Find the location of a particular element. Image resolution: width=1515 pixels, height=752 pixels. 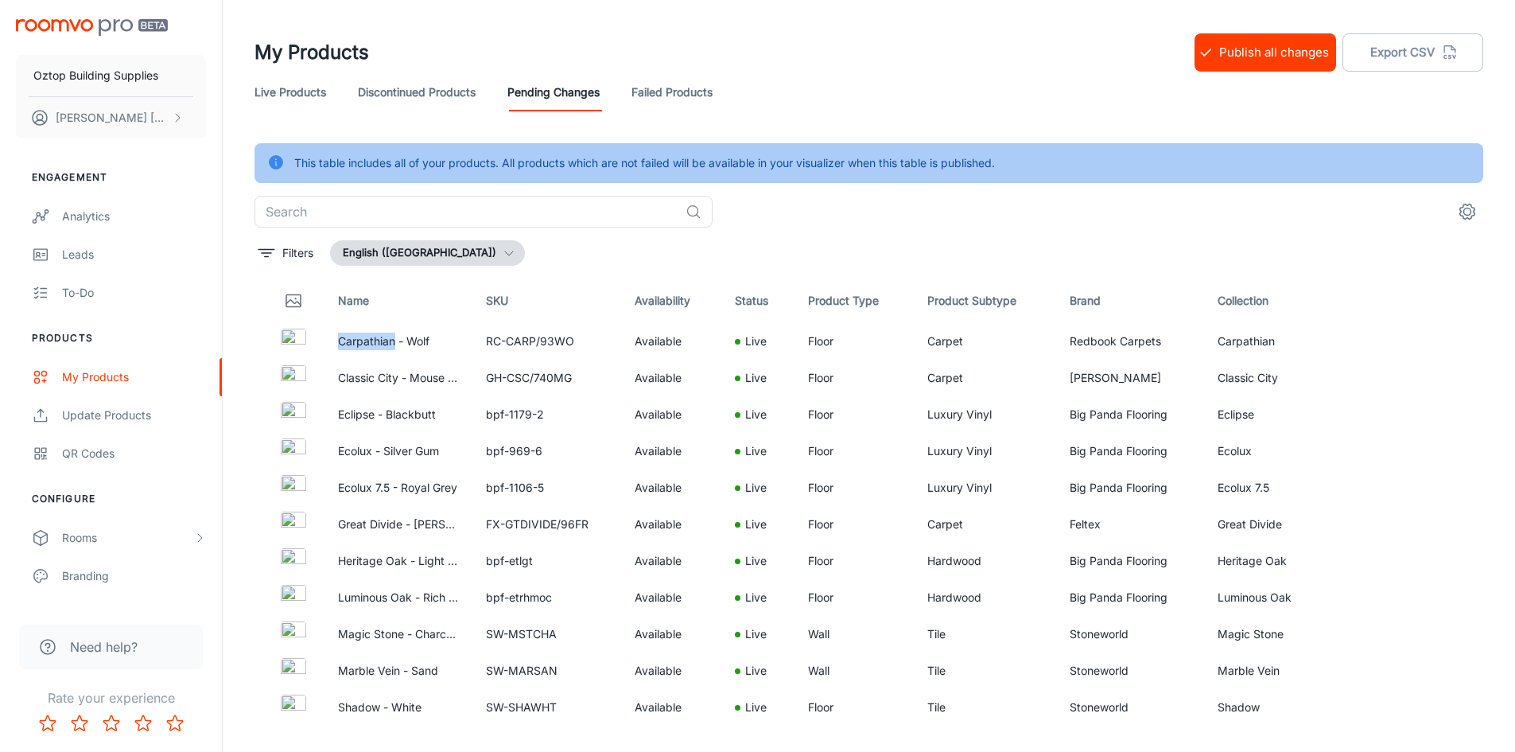

td: Luminous Oak is located at coordinates (1279, 597).